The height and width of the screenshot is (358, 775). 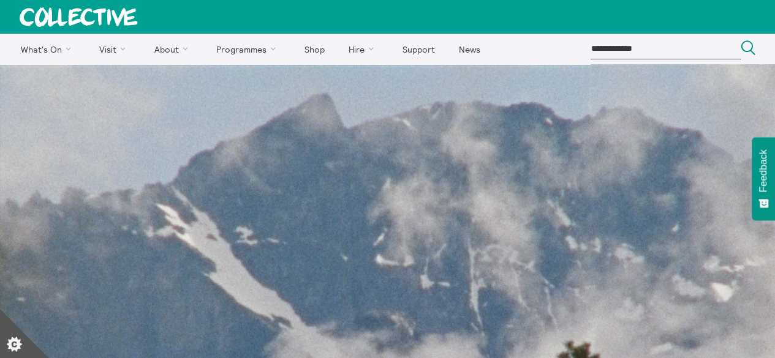 I want to click on a: About, so click(x=173, y=49).